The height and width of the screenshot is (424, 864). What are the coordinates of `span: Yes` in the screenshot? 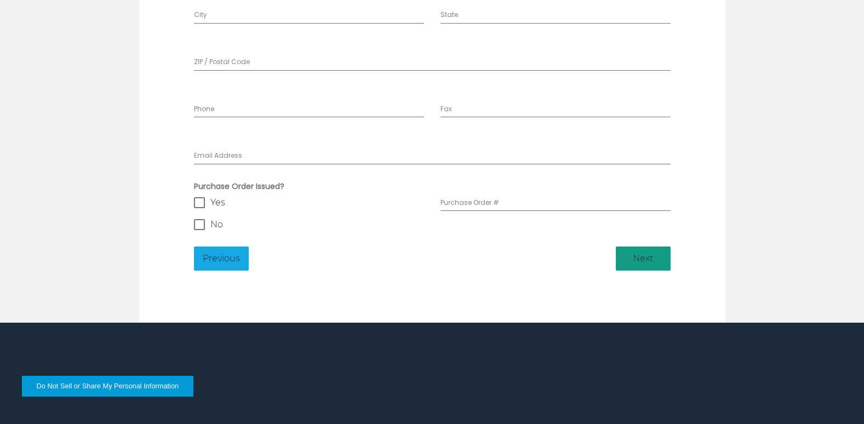 It's located at (217, 203).